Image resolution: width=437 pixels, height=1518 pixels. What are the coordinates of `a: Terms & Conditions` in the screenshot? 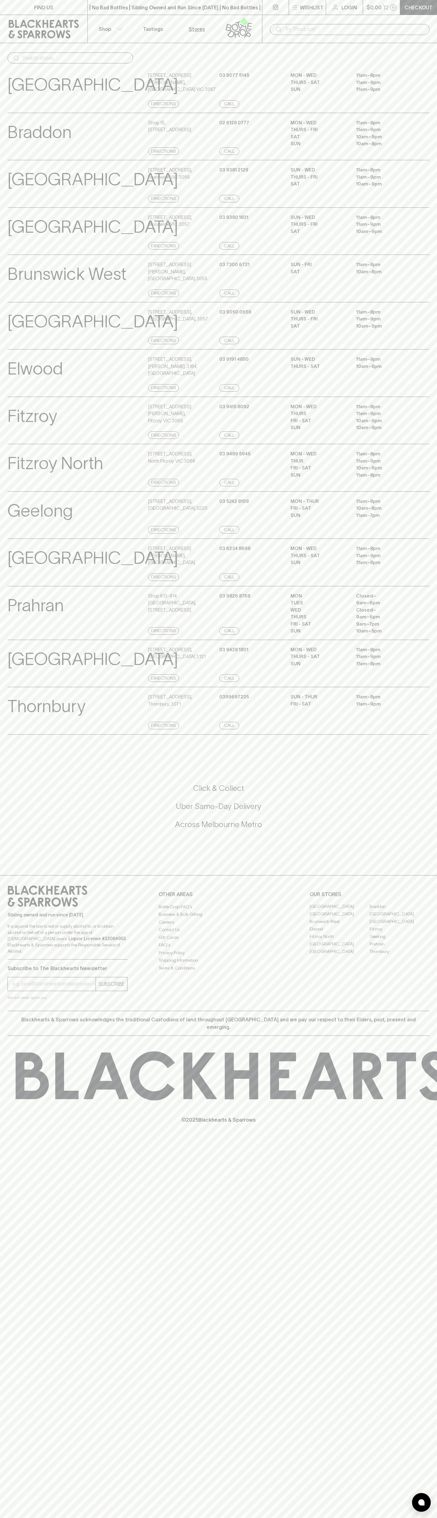 It's located at (219, 968).